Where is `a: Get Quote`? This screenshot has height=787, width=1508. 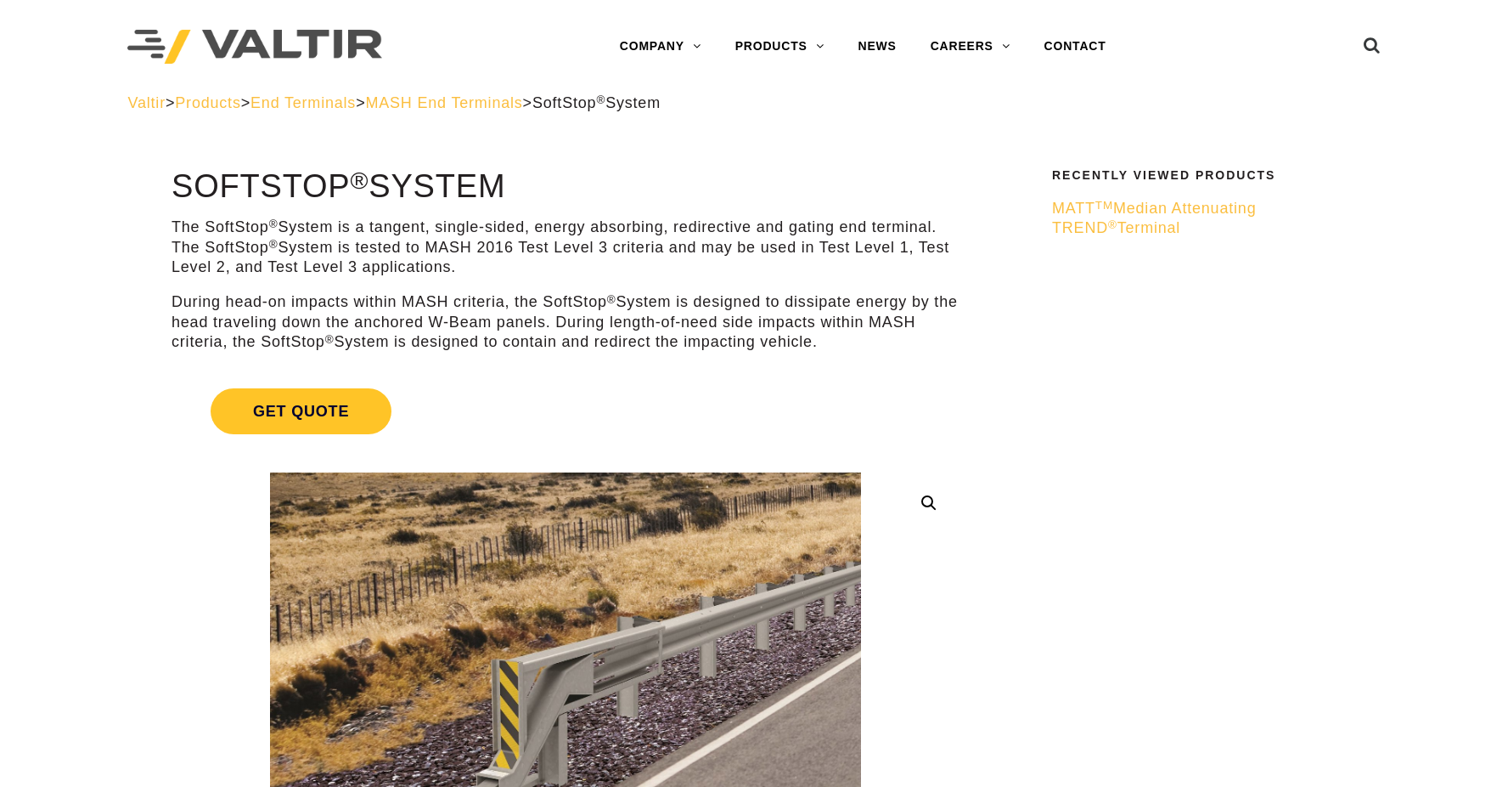 a: Get Quote is located at coordinates (566, 411).